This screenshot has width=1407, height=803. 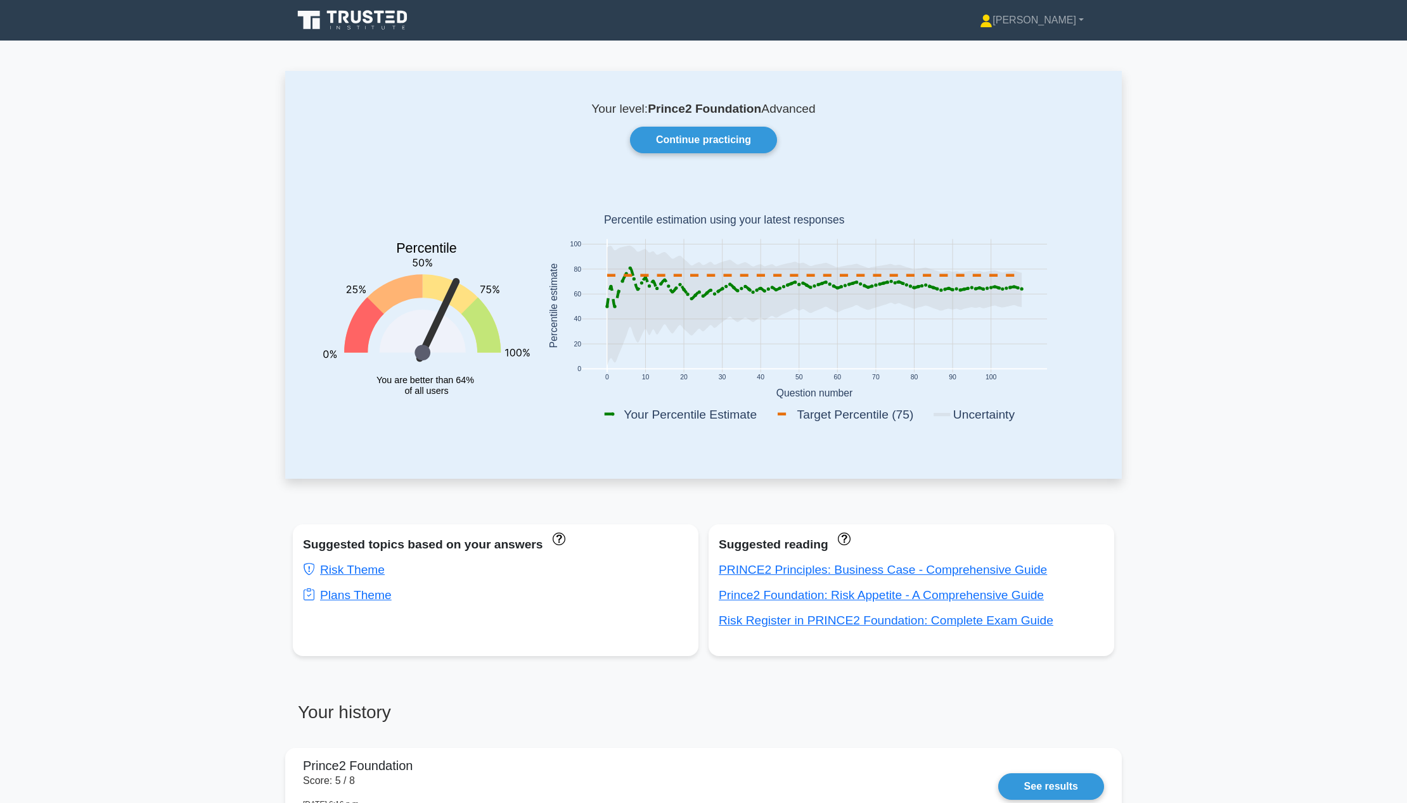 I want to click on b: Prince2 Foundation, so click(x=704, y=108).